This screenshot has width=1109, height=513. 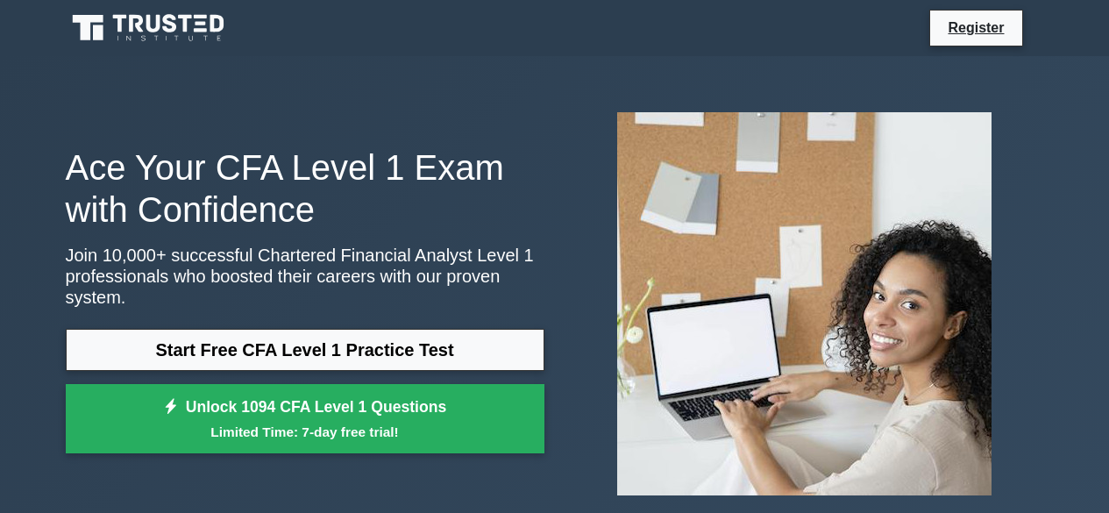 I want to click on a: Unlock 1094 CFA Level 1 QuestionsLimited Time: 7-day free trial!, so click(x=305, y=419).